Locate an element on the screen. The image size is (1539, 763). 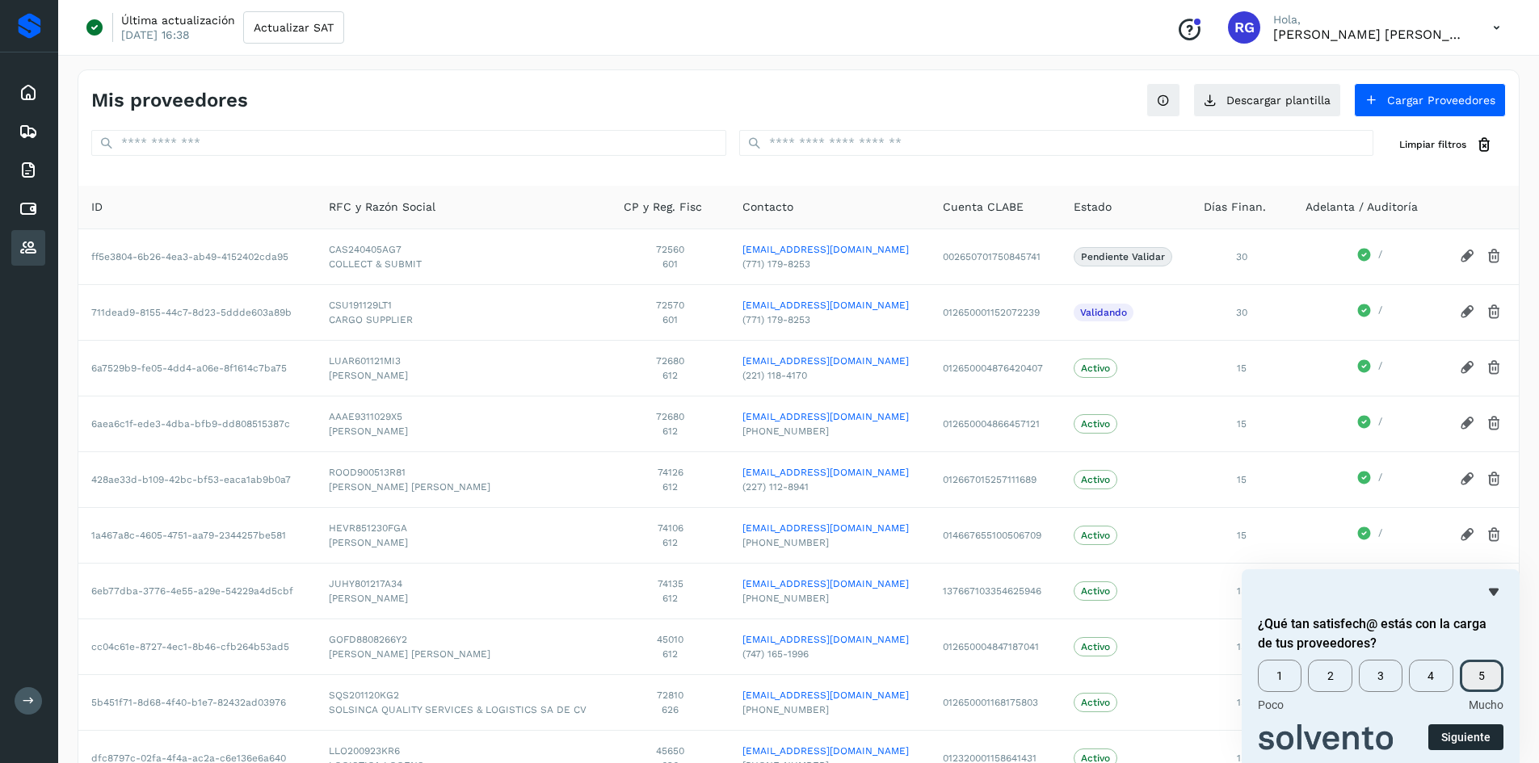
button: Actualizar SAT is located at coordinates (293, 27).